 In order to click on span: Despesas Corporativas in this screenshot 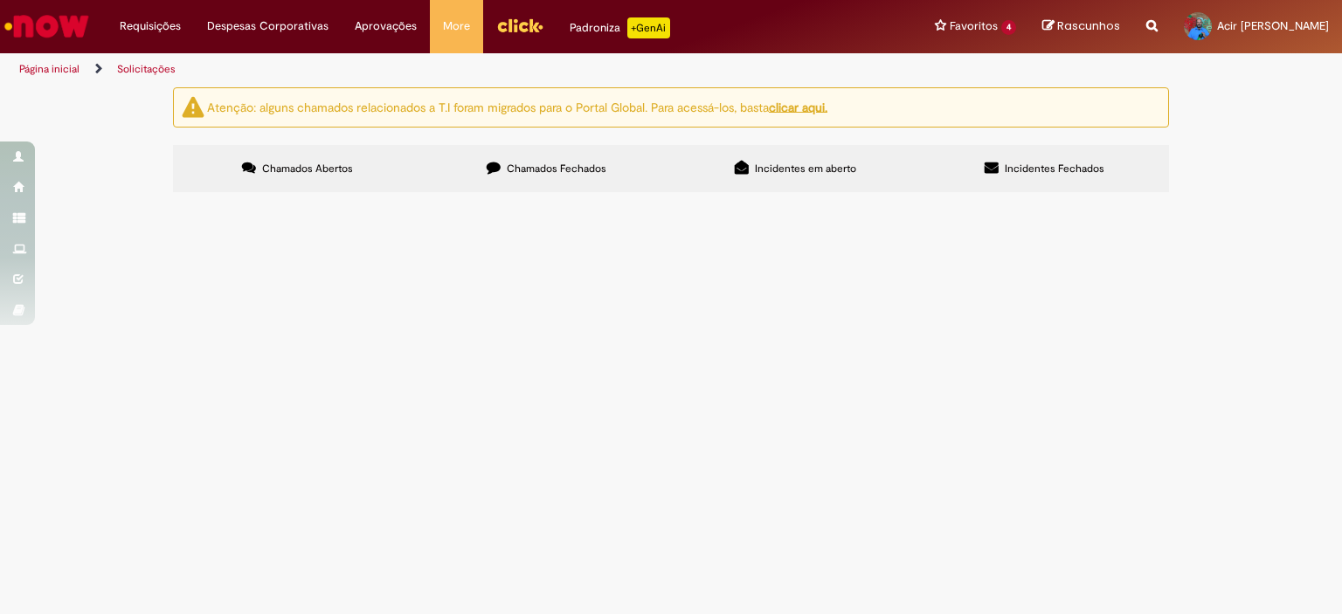, I will do `click(267, 26)`.